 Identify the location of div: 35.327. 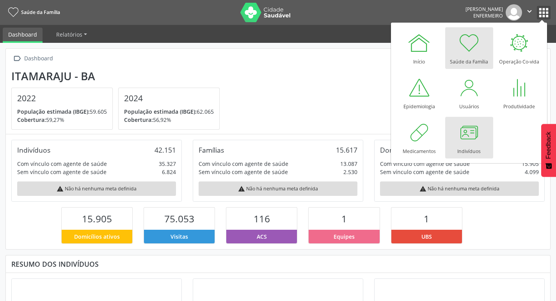
(167, 164).